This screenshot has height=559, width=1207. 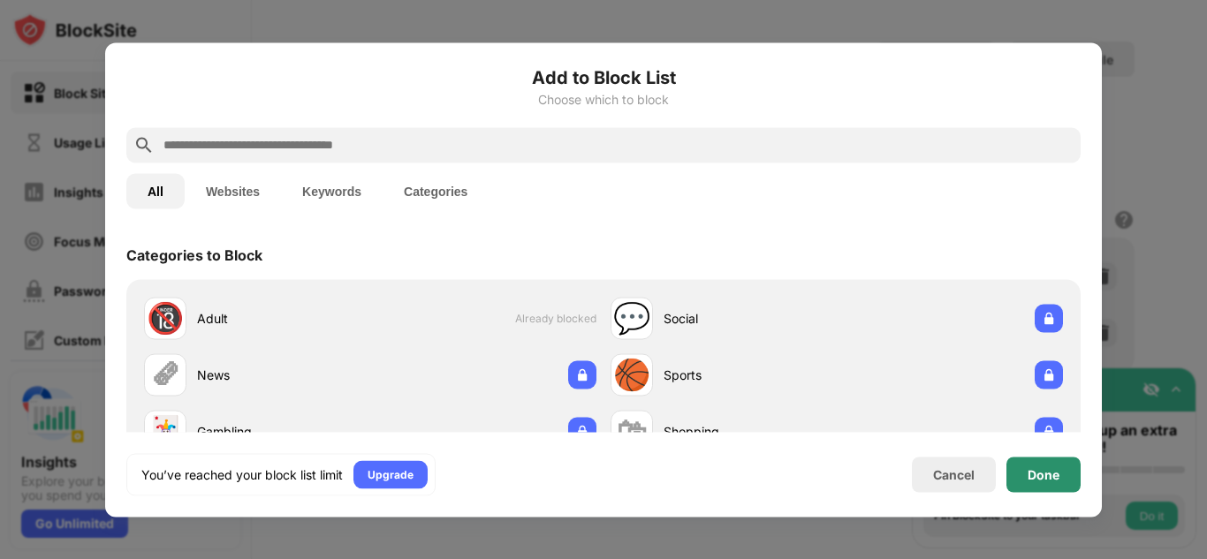 What do you see at coordinates (750, 318) in the screenshot?
I see `div: Social` at bounding box center [750, 318].